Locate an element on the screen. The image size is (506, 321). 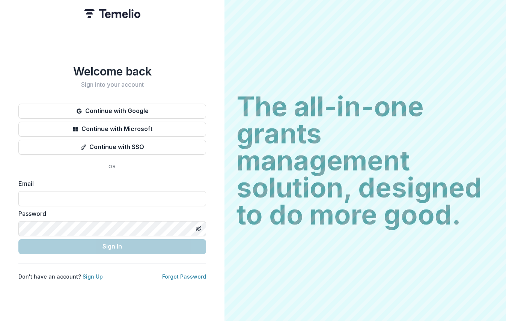
a: Forgot Password is located at coordinates (184, 276).